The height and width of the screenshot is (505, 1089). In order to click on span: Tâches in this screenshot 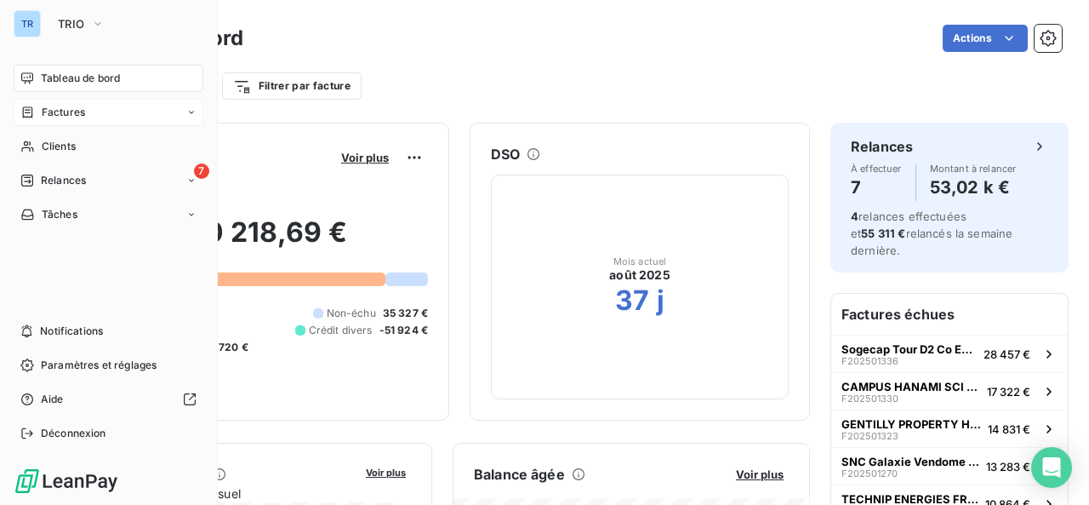, I will do `click(60, 214)`.